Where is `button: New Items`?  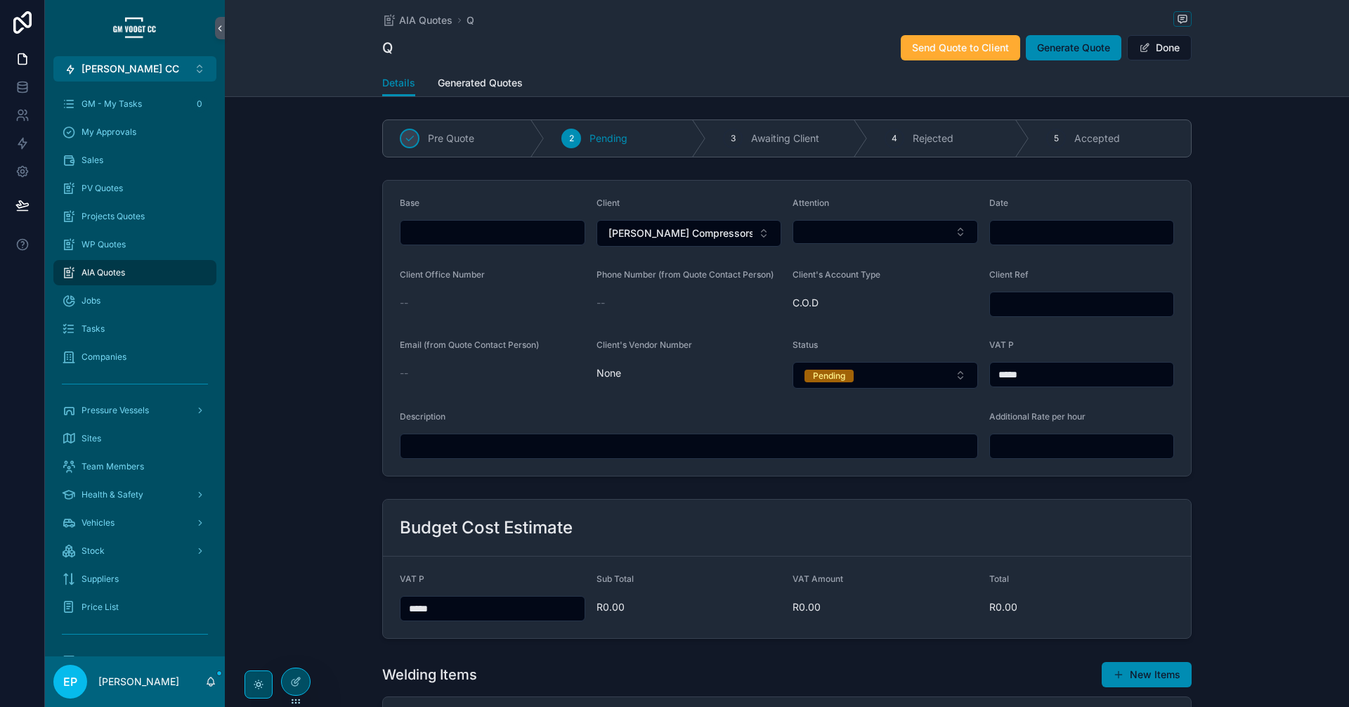 button: New Items is located at coordinates (1147, 675).